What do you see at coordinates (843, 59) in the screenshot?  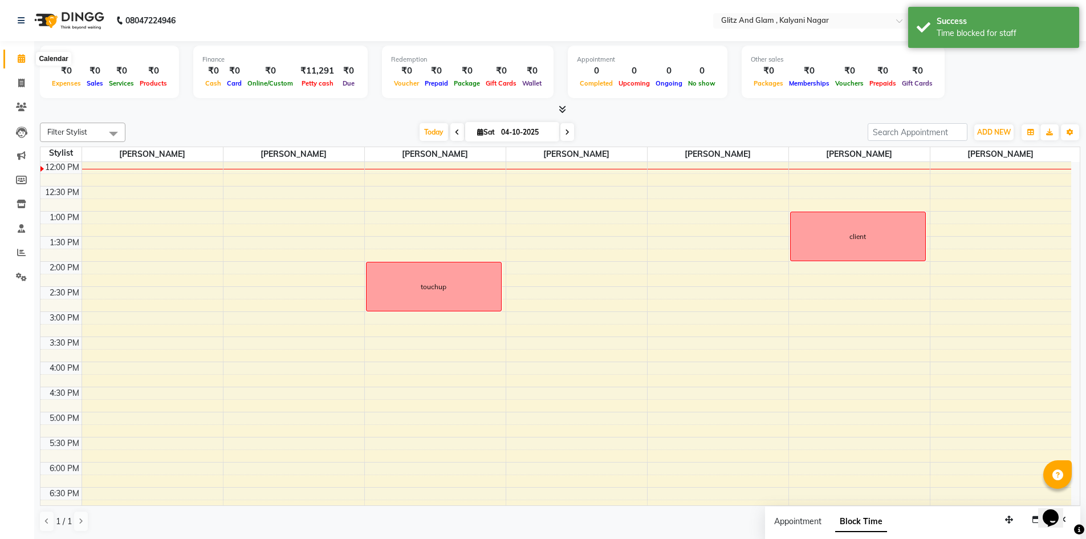 I see `div: Other sales` at bounding box center [843, 59].